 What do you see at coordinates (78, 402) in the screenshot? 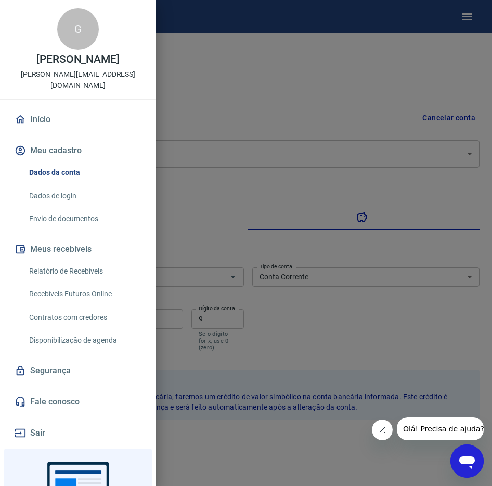
I see `a: Fale conosco` at bounding box center [78, 402].